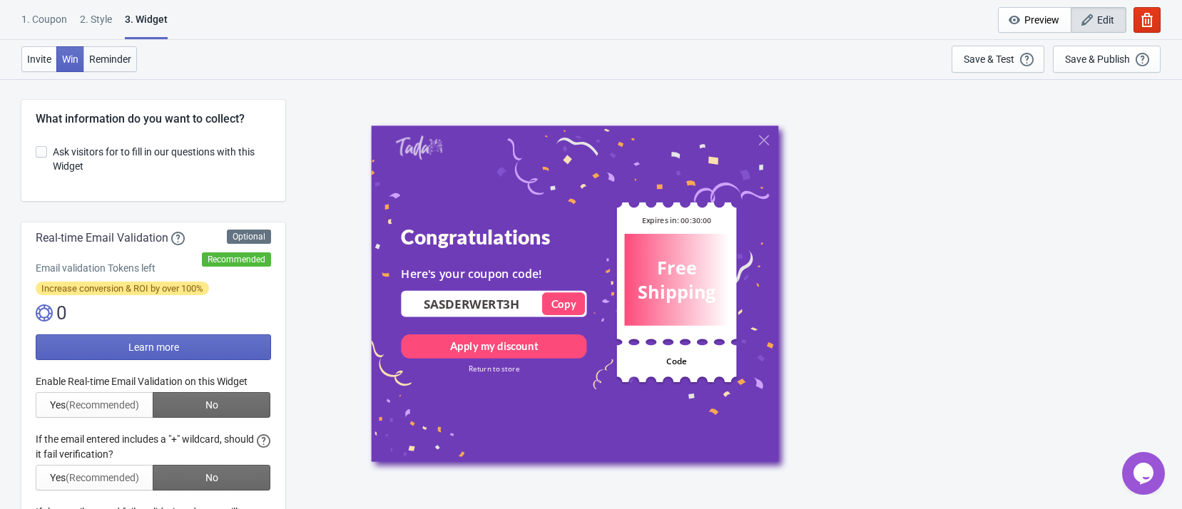 The width and height of the screenshot is (1182, 509). Describe the element at coordinates (493, 346) in the screenshot. I see `div: Apply my discount` at that location.